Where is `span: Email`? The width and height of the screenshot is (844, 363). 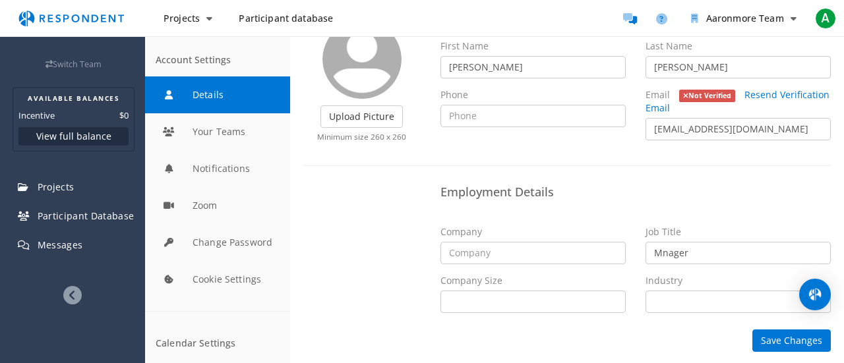 span: Email is located at coordinates (657, 94).